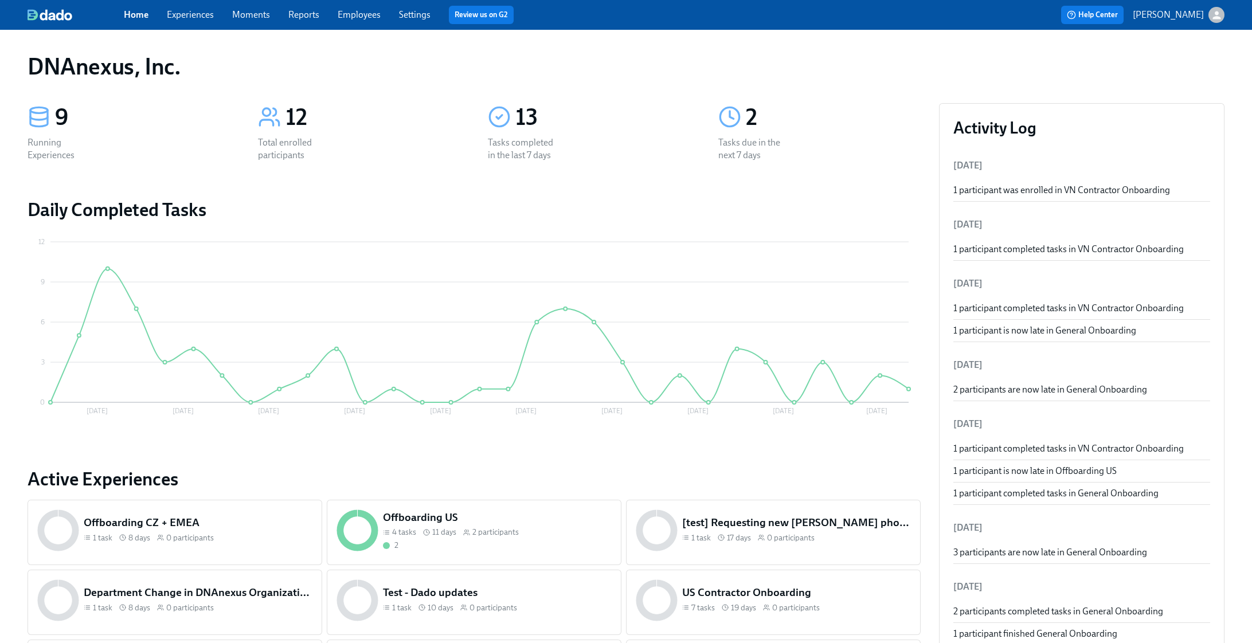  What do you see at coordinates (390, 545) in the screenshot?
I see `div: Completed all due tasks` at bounding box center [390, 545].